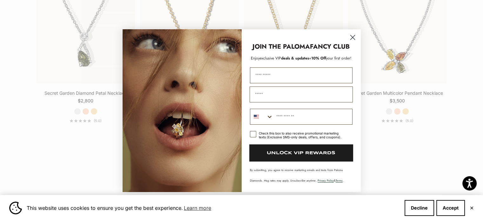 The width and height of the screenshot is (483, 221). What do you see at coordinates (330, 58) in the screenshot?
I see `span: + your first order!` at bounding box center [330, 58].